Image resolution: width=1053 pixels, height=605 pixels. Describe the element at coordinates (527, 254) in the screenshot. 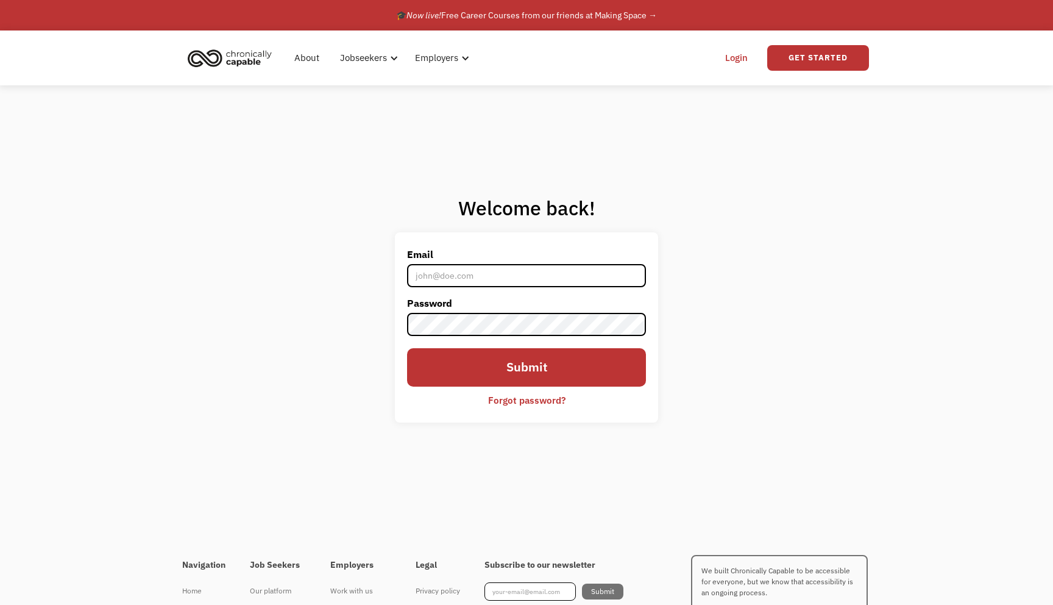

I see `label: Email` at that location.